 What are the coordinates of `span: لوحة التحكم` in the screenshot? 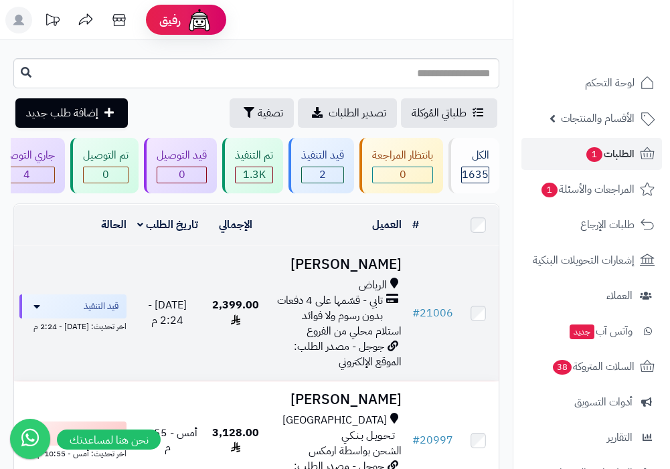 It's located at (609, 83).